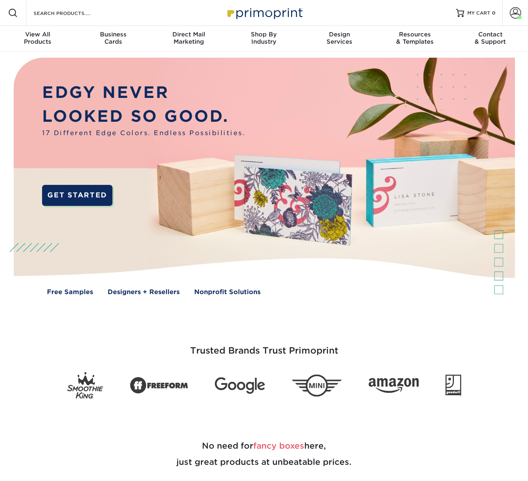 This screenshot has height=481, width=528. Describe the element at coordinates (264, 13) in the screenshot. I see `img: Primoprint` at that location.